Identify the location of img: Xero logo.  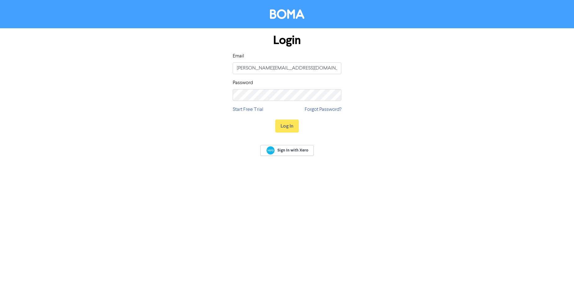
(271, 150).